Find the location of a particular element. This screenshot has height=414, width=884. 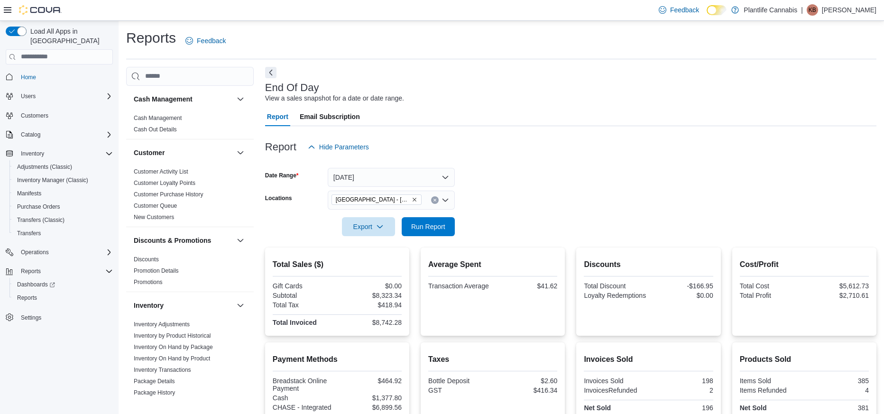

div: GST is located at coordinates (459, 390).